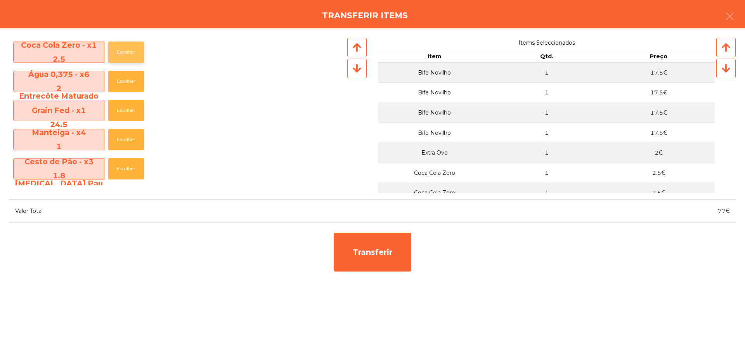 Image resolution: width=745 pixels, height=357 pixels. Describe the element at coordinates (59, 168) in the screenshot. I see `span: Cesto de Pão - x3` at that location.